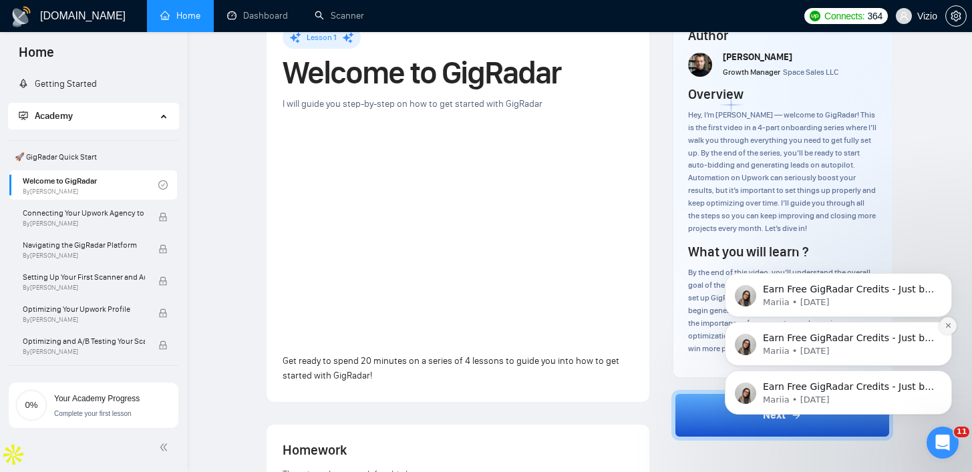 This screenshot has height=472, width=972. Describe the element at coordinates (57, 83) in the screenshot. I see `a: rocketGetting Started` at that location.